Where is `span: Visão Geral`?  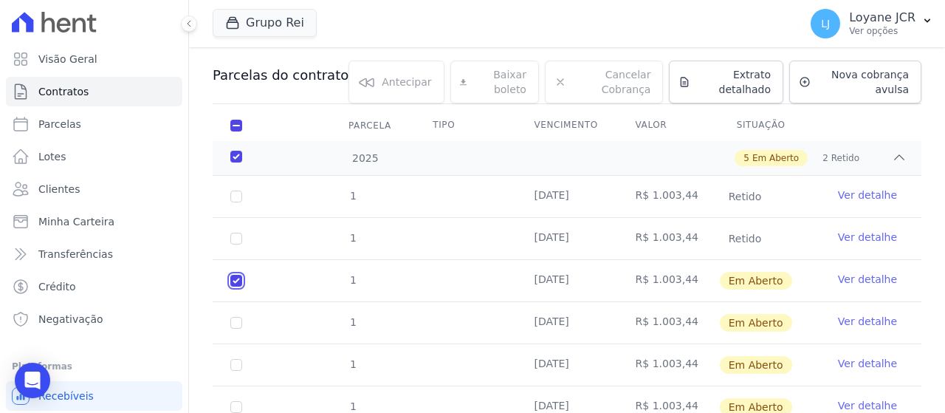 span: Visão Geral is located at coordinates (68, 59).